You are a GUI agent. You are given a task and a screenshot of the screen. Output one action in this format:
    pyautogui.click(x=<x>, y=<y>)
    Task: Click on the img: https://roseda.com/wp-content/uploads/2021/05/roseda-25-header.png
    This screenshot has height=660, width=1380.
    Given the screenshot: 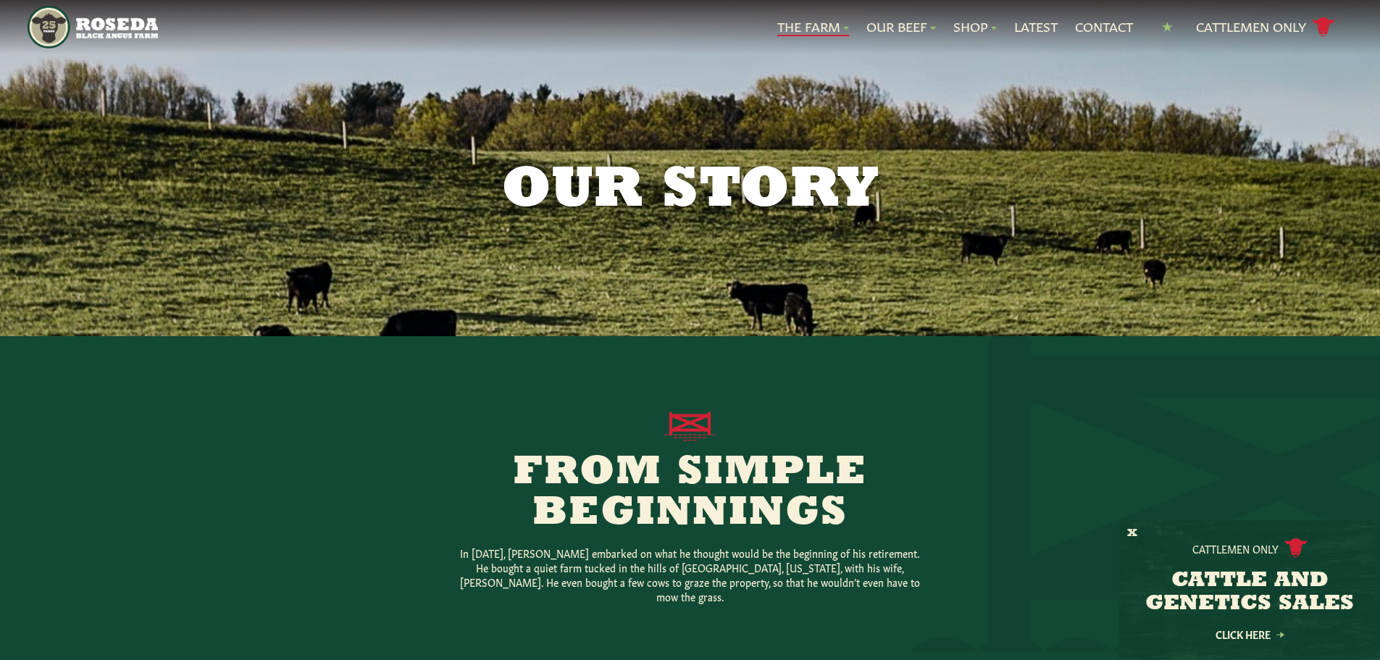 What is the action you would take?
    pyautogui.click(x=92, y=27)
    